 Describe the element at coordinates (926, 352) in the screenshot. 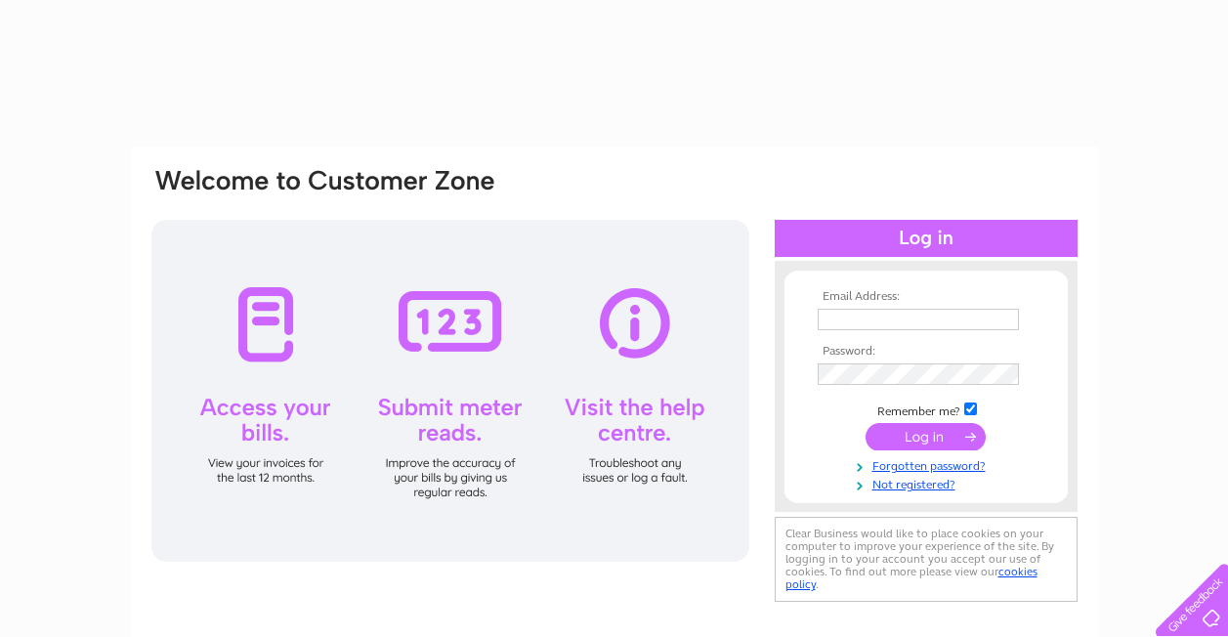

I see `th: Password:` at that location.